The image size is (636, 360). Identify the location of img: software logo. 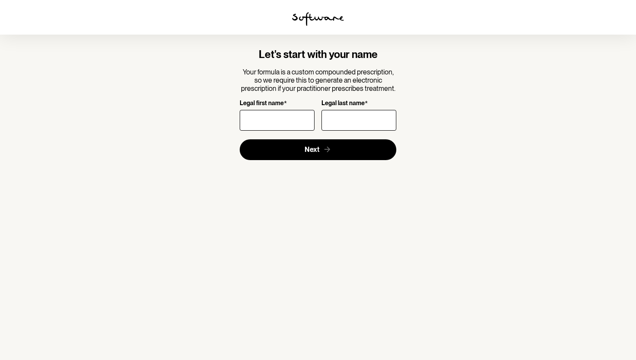
(318, 19).